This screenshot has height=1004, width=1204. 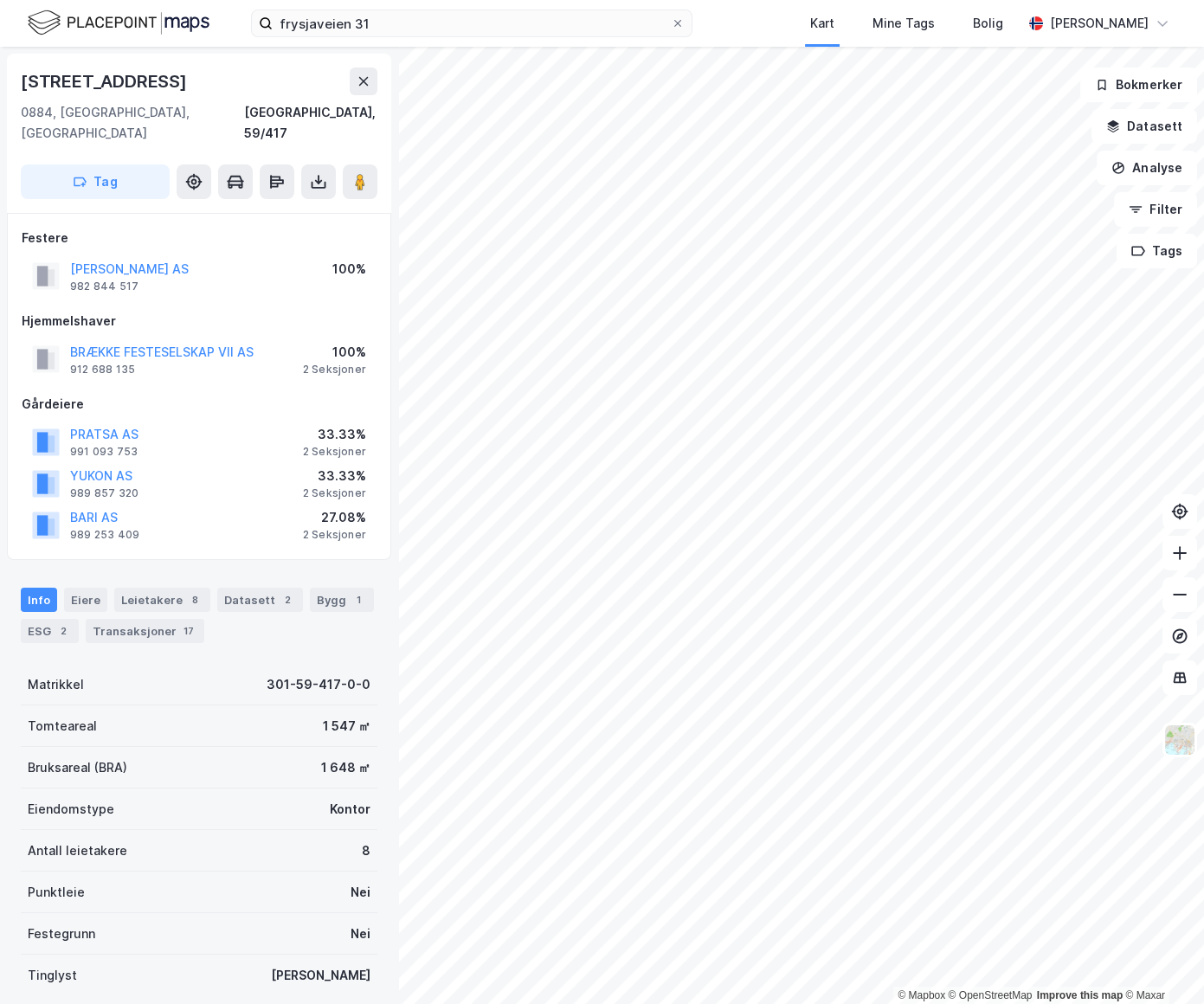 I want to click on div: ESG, so click(x=50, y=631).